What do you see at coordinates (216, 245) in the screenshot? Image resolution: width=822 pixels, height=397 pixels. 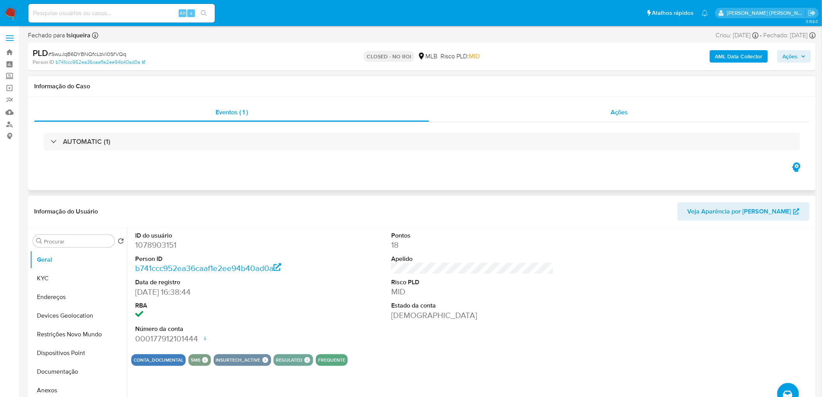 I see `dd: 1078903151` at bounding box center [216, 245].